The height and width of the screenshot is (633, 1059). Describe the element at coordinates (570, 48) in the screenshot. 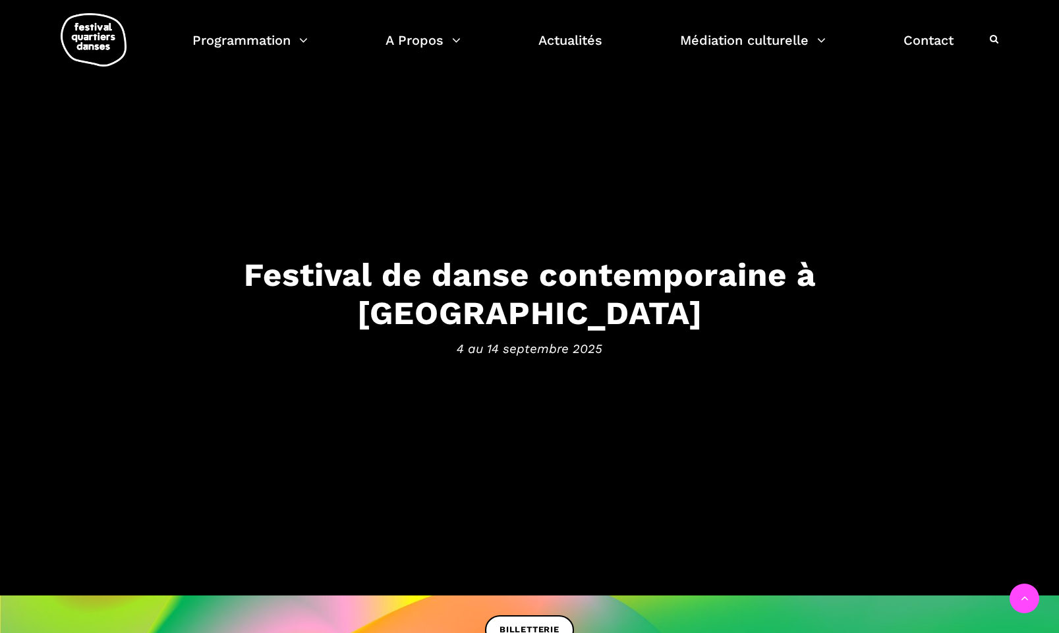

I see `a: Actualités` at that location.